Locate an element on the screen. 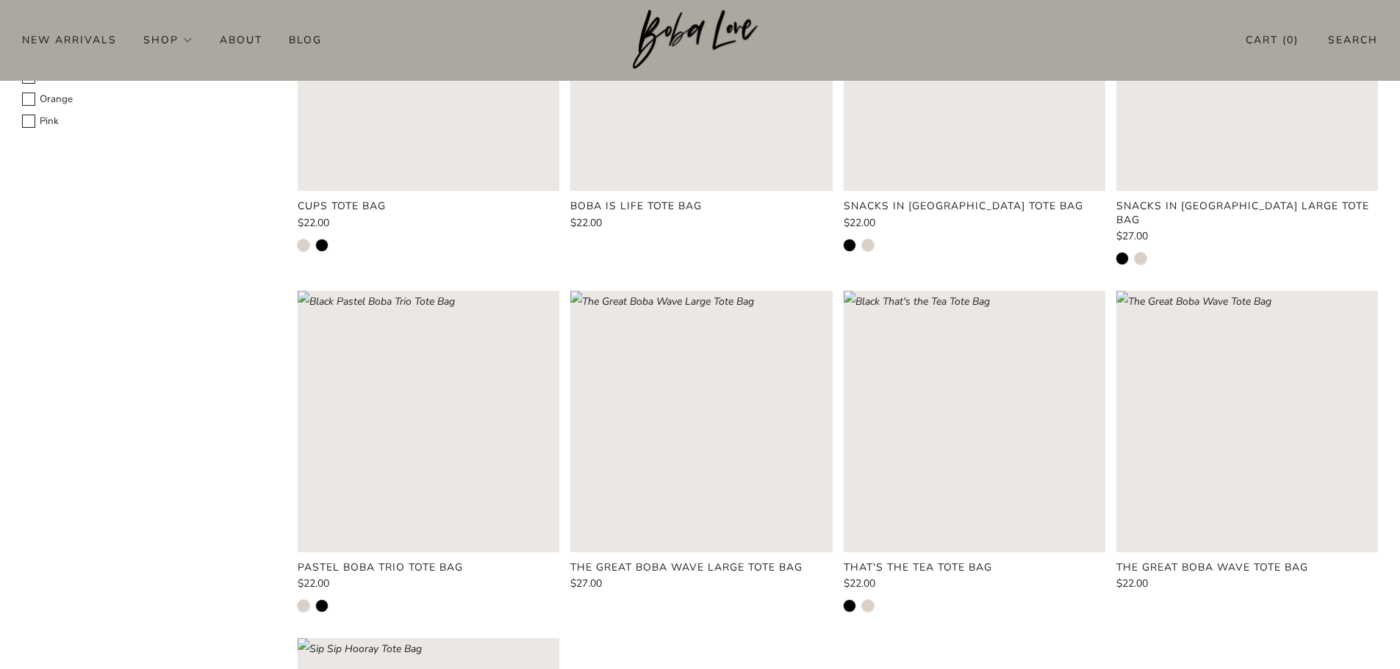  a: About is located at coordinates (241, 40).